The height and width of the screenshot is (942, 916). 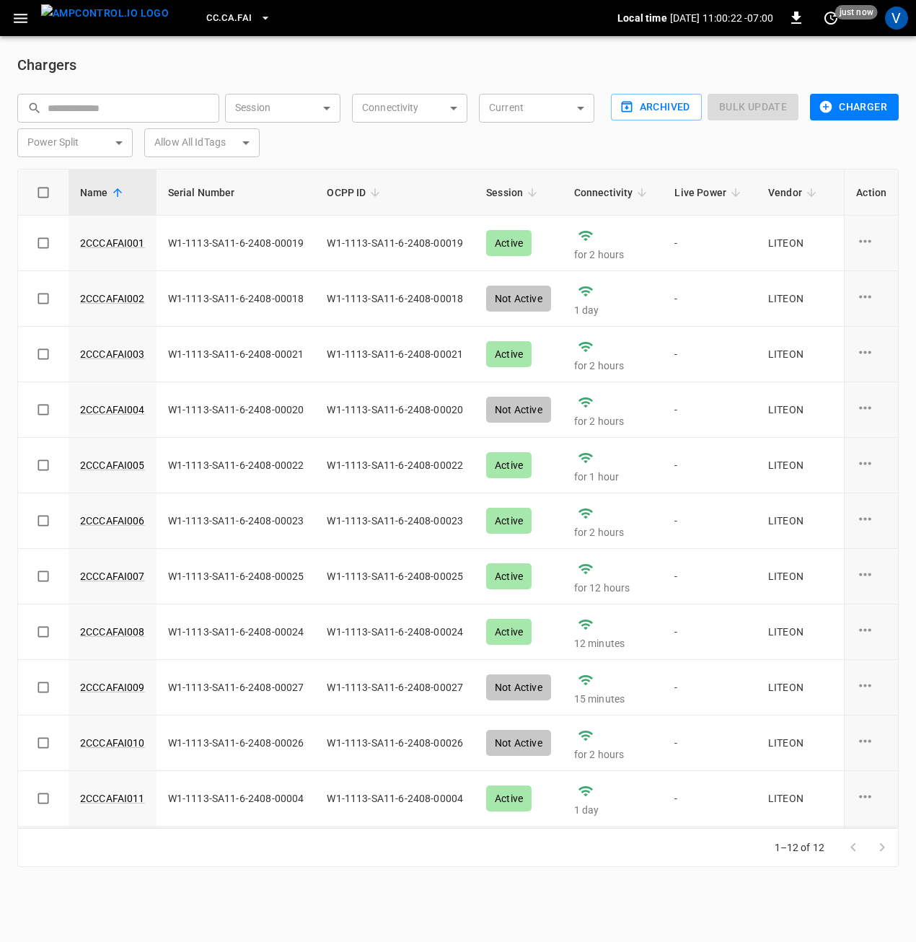 What do you see at coordinates (236, 192) in the screenshot?
I see `th: Serial Number` at bounding box center [236, 192].